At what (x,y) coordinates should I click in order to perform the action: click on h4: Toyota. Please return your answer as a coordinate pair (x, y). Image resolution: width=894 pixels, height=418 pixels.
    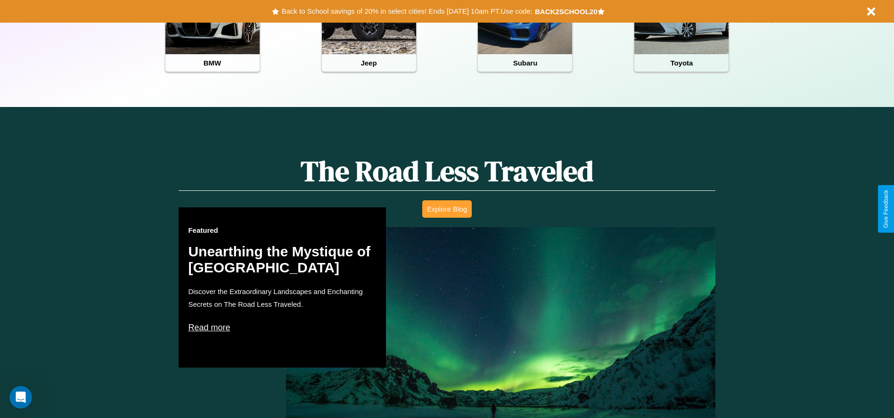
    Looking at the image, I should click on (681, 63).